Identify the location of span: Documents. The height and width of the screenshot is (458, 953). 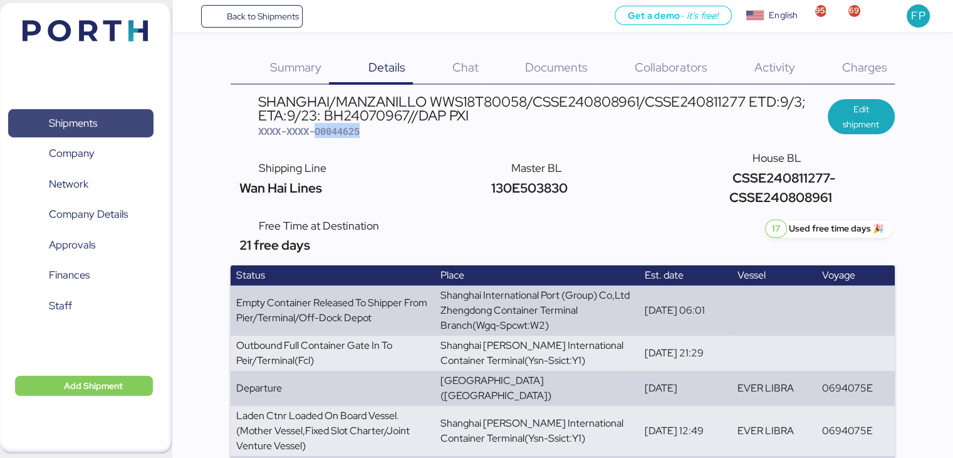
(557, 67).